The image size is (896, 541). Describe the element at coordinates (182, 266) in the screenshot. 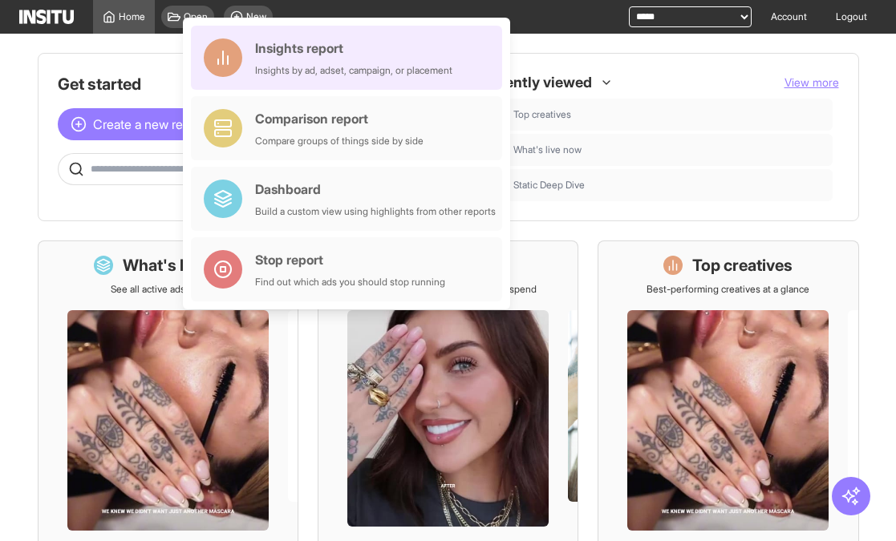

I see `h1: What's live now` at that location.